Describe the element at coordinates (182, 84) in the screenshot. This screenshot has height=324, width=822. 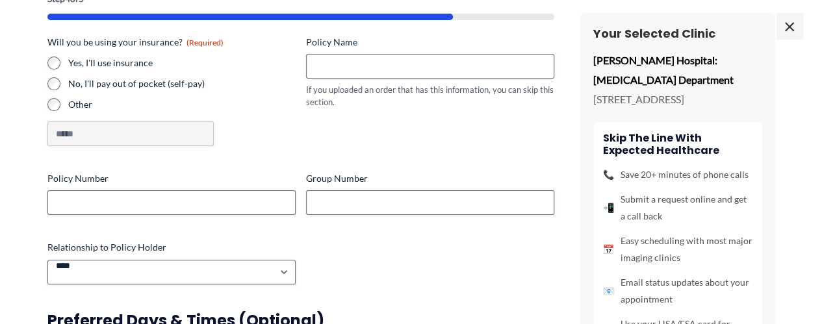
I see `label: No, I'll pay out of pocket (self-pay)` at that location.